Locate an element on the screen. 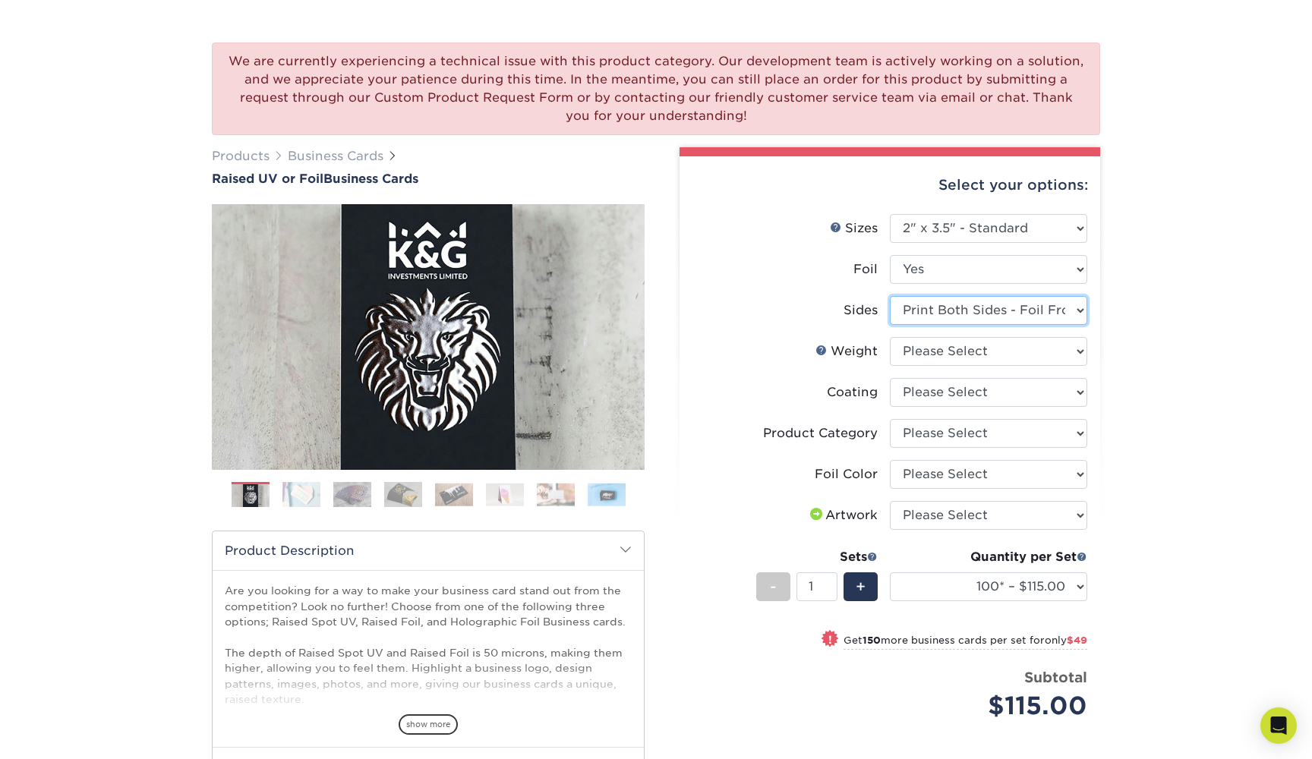 This screenshot has height=759, width=1312. div: Foil is located at coordinates (865, 269).